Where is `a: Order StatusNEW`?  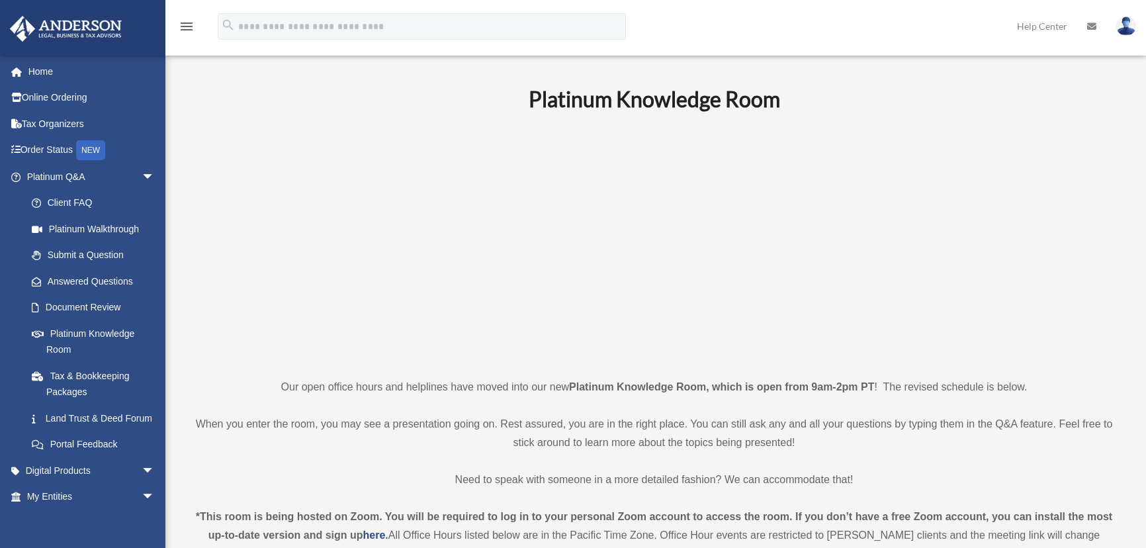 a: Order StatusNEW is located at coordinates (92, 150).